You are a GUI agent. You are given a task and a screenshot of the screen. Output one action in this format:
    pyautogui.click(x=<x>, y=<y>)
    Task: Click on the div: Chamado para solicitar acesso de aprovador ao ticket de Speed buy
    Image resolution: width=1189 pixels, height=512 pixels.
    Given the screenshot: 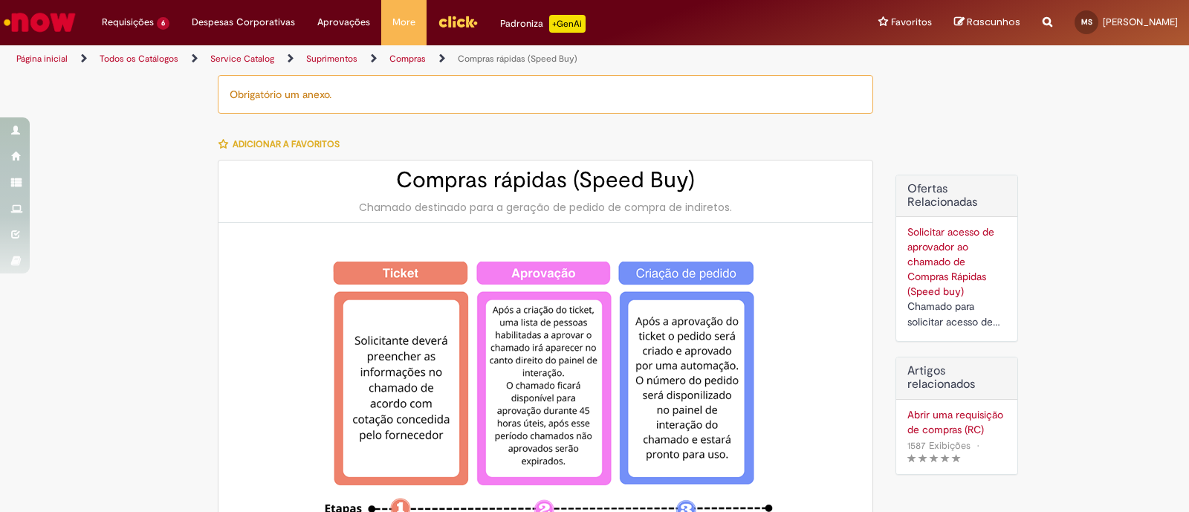 What is the action you would take?
    pyautogui.click(x=956, y=314)
    